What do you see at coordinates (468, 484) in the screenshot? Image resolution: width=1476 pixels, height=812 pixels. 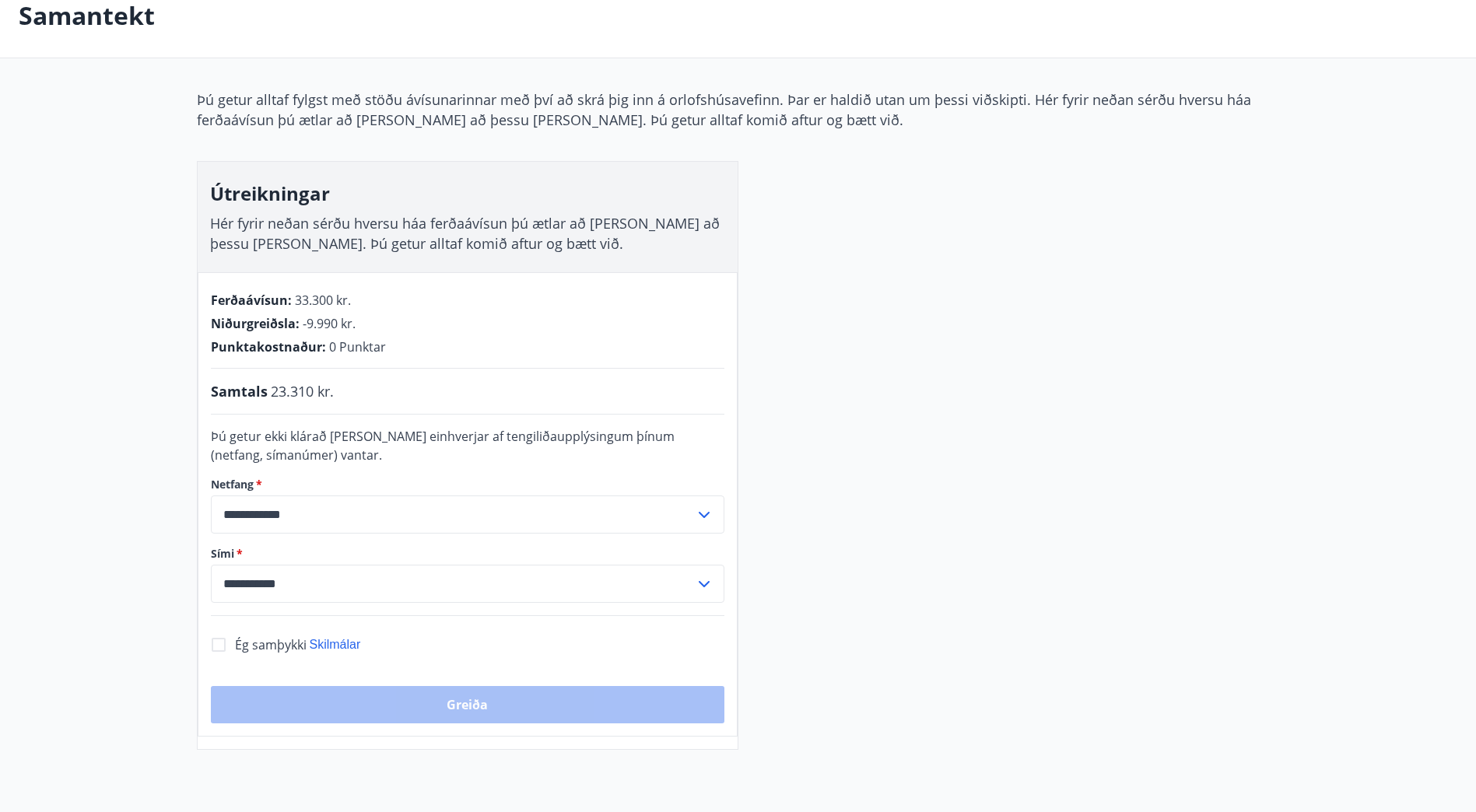 I see `label: Netfang` at bounding box center [468, 484].